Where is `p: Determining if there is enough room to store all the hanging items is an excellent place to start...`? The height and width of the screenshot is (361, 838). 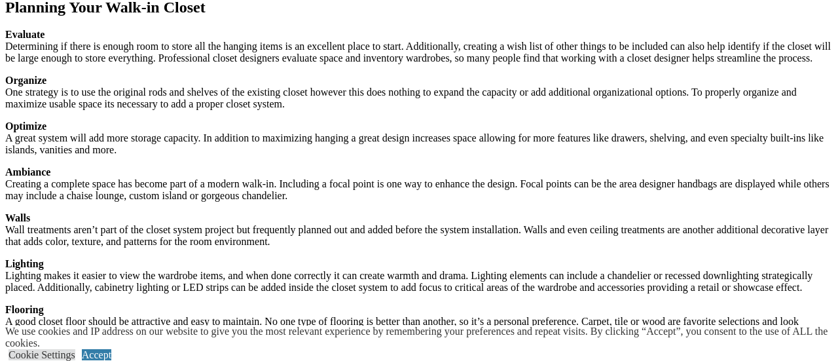 p: Determining if there is enough room to store all the hanging items is an excellent place to start... is located at coordinates (419, 46).